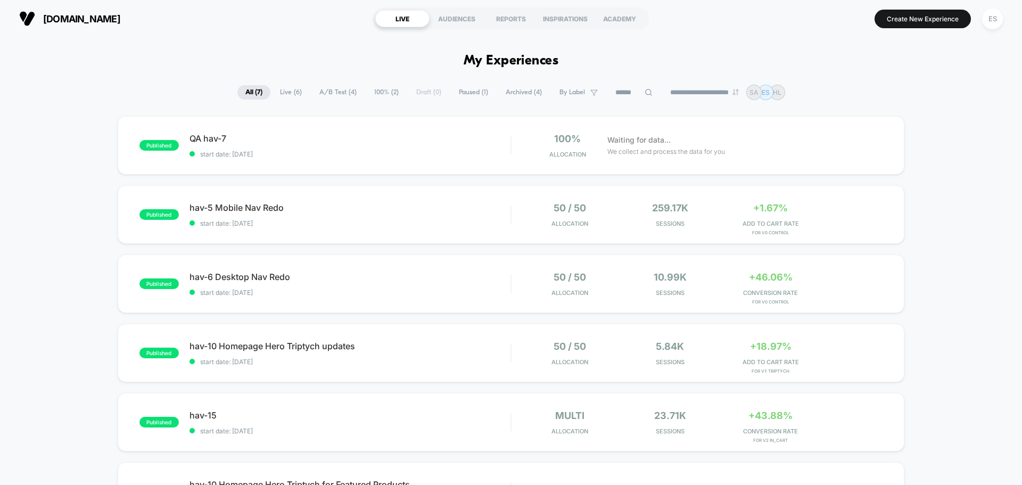  I want to click on div: LIVE, so click(403, 19).